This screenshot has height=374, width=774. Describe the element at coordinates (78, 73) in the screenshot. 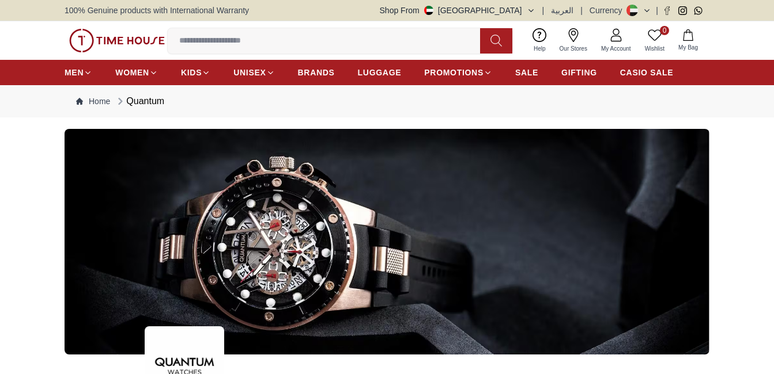

I see `a: MEN` at that location.